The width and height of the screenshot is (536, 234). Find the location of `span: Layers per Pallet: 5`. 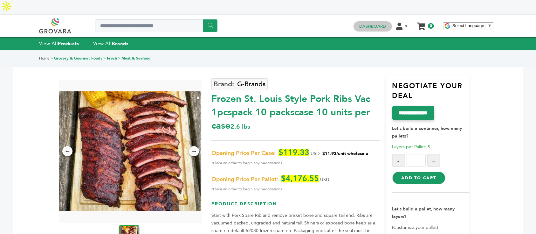

span: Layers per Pallet: 5 is located at coordinates (411, 147).